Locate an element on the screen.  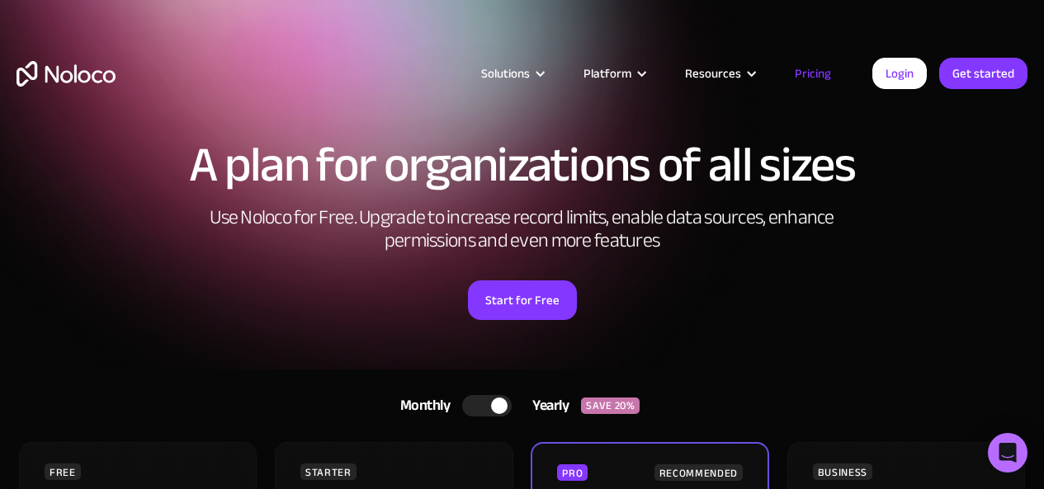
h2: Use Noloco for Free. Upgrade to increase record limits, enable data sources, enhance permissions ... is located at coordinates (522, 229).